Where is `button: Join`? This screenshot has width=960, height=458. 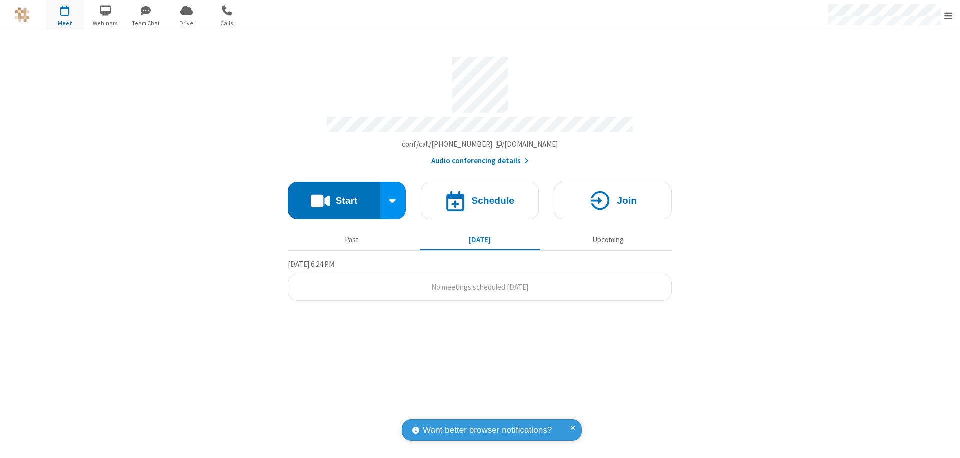
button: Join is located at coordinates (613, 200).